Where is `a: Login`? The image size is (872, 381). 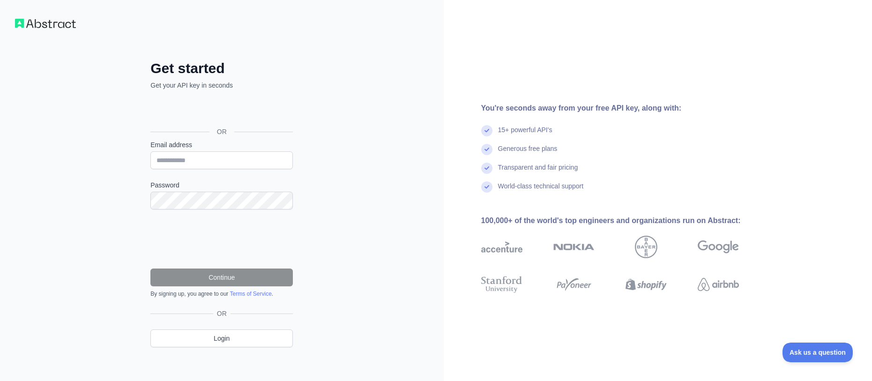 a: Login is located at coordinates (222, 338).